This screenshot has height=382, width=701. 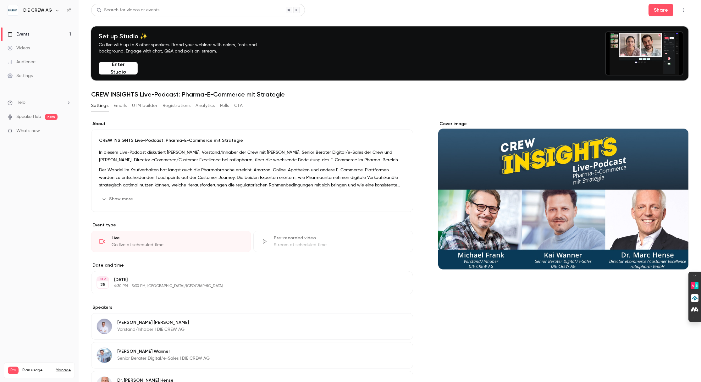 I want to click on button: Enter Studio, so click(x=118, y=68).